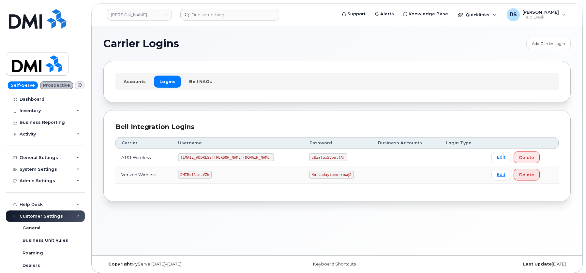 This screenshot has height=273, width=586. Describe the element at coordinates (135, 82) in the screenshot. I see `a: Accounts` at that location.